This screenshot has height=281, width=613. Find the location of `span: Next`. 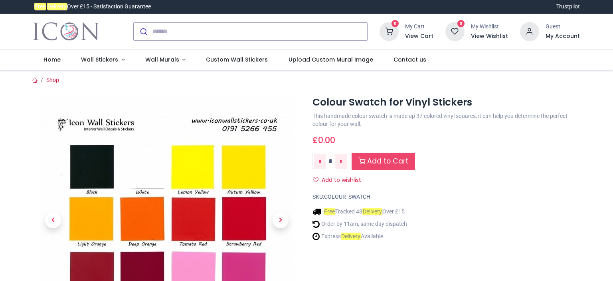

span: Next is located at coordinates (281, 220).